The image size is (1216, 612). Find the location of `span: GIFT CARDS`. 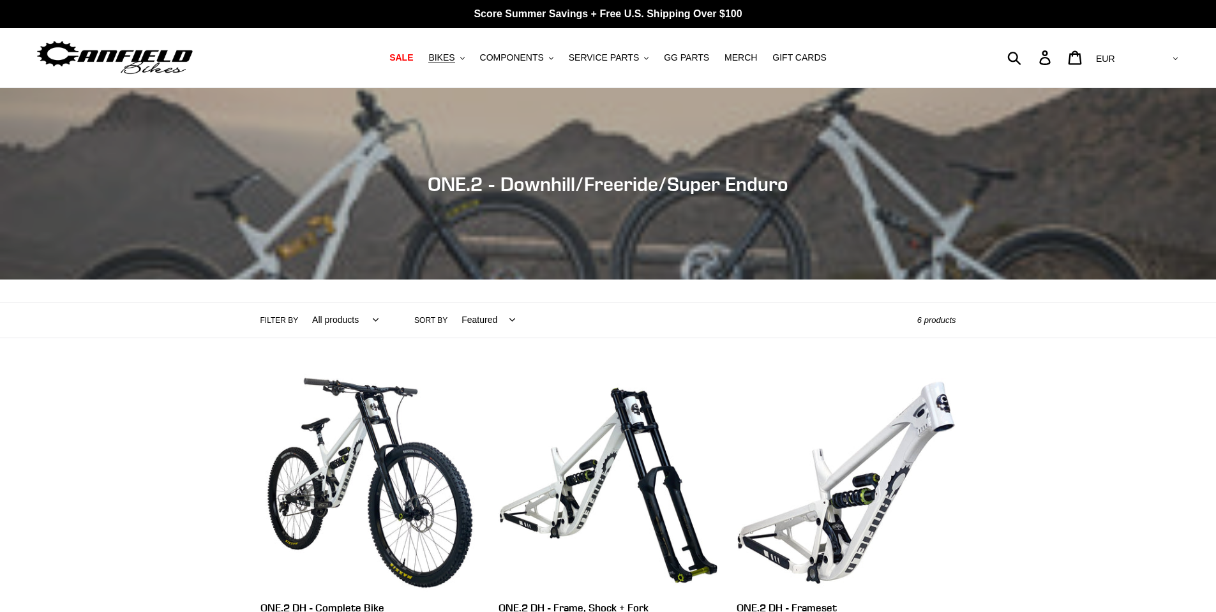

span: GIFT CARDS is located at coordinates (799, 57).